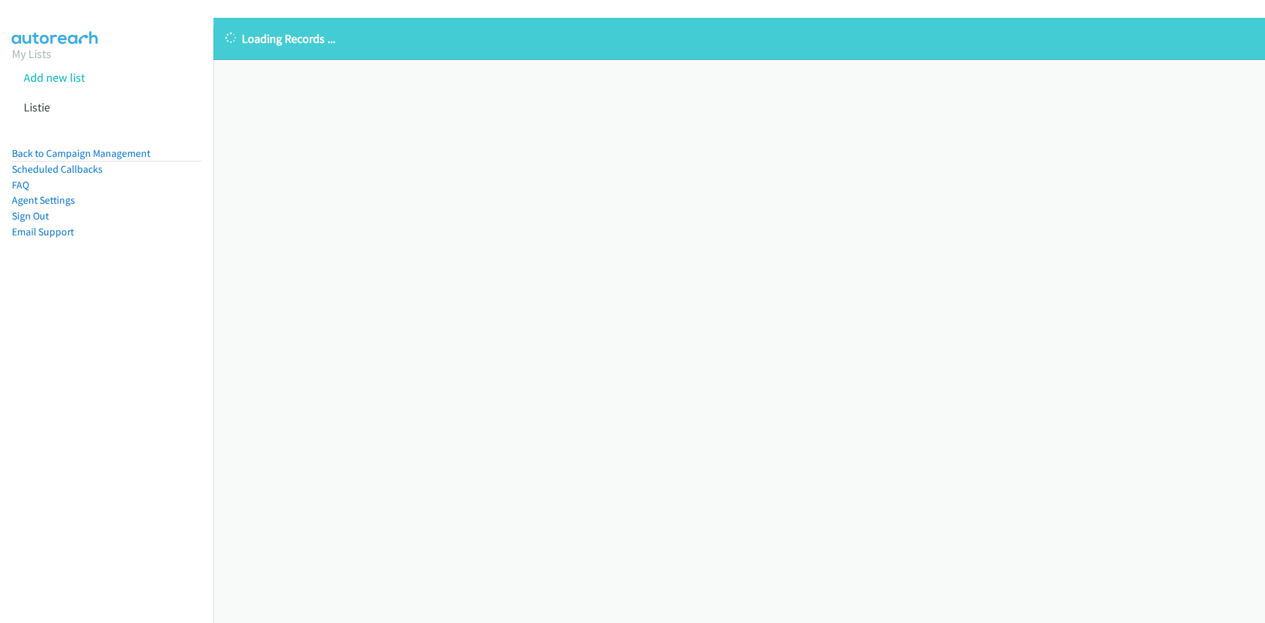 The width and height of the screenshot is (1265, 623). I want to click on a: Add new list, so click(54, 77).